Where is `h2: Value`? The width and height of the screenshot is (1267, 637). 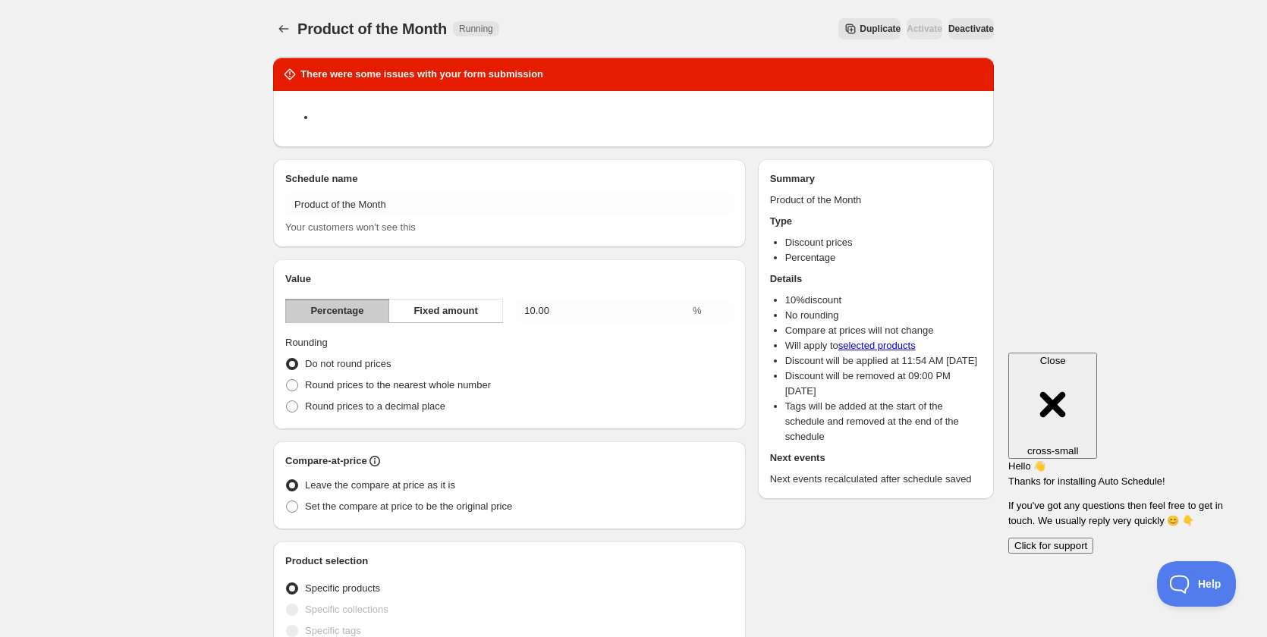
h2: Value is located at coordinates (509, 279).